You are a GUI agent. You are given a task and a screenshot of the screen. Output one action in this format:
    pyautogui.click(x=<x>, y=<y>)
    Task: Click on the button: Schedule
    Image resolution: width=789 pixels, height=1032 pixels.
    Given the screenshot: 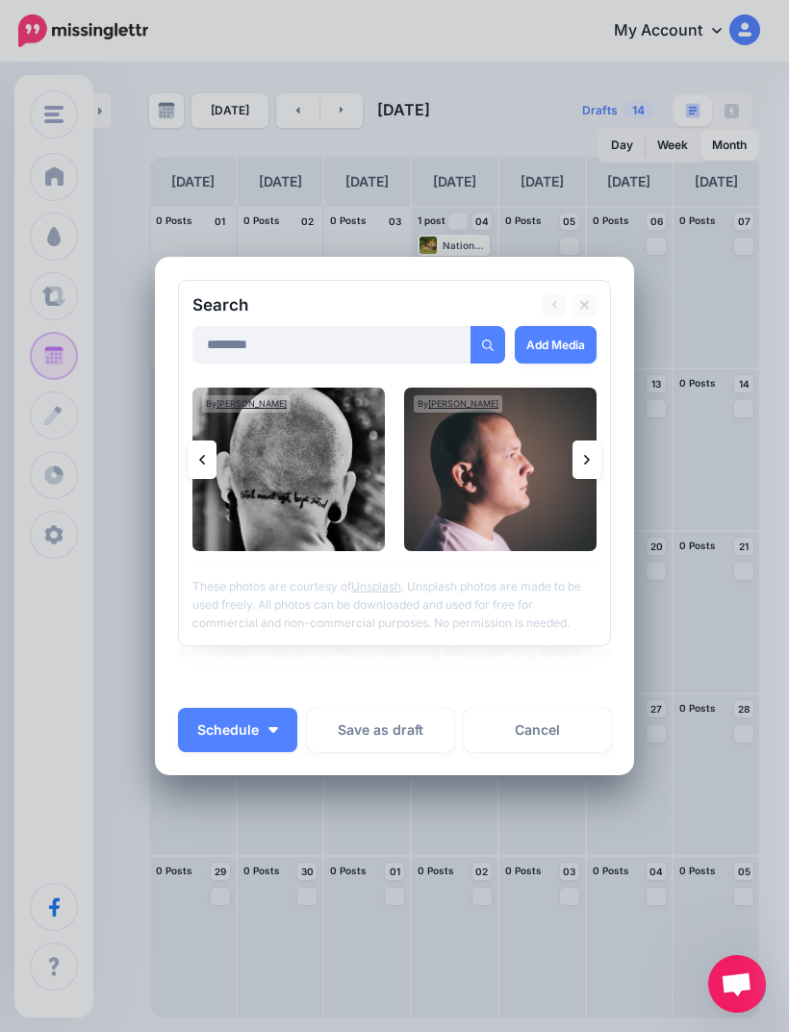 What is the action you would take?
    pyautogui.click(x=238, y=730)
    